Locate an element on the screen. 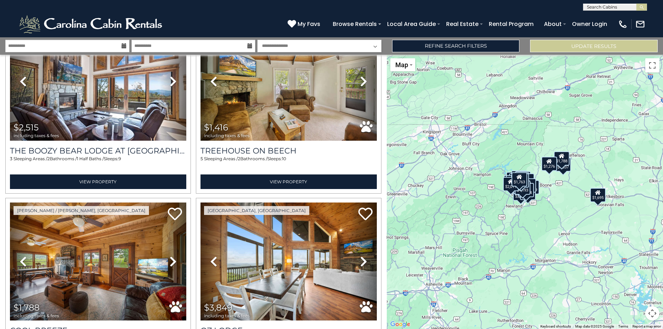  div: $2,165 is located at coordinates (520, 194).